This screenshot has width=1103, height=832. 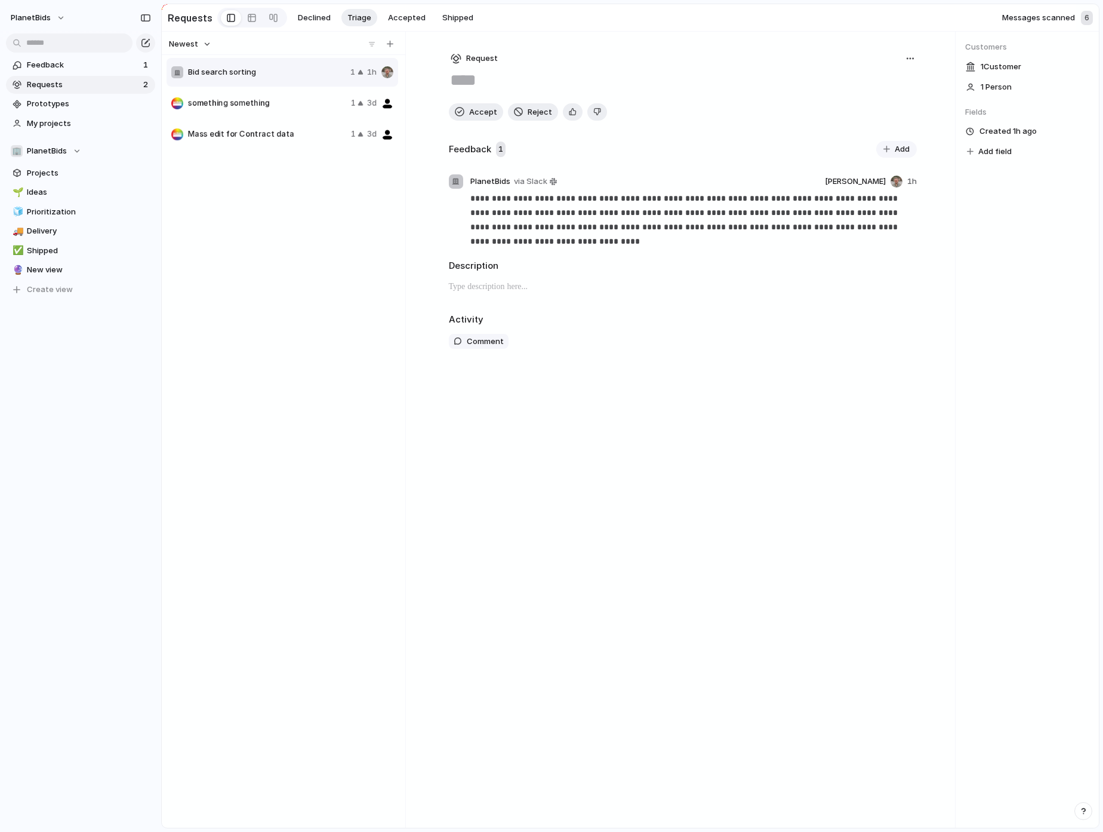 What do you see at coordinates (485, 341) in the screenshot?
I see `span: Comment` at bounding box center [485, 341].